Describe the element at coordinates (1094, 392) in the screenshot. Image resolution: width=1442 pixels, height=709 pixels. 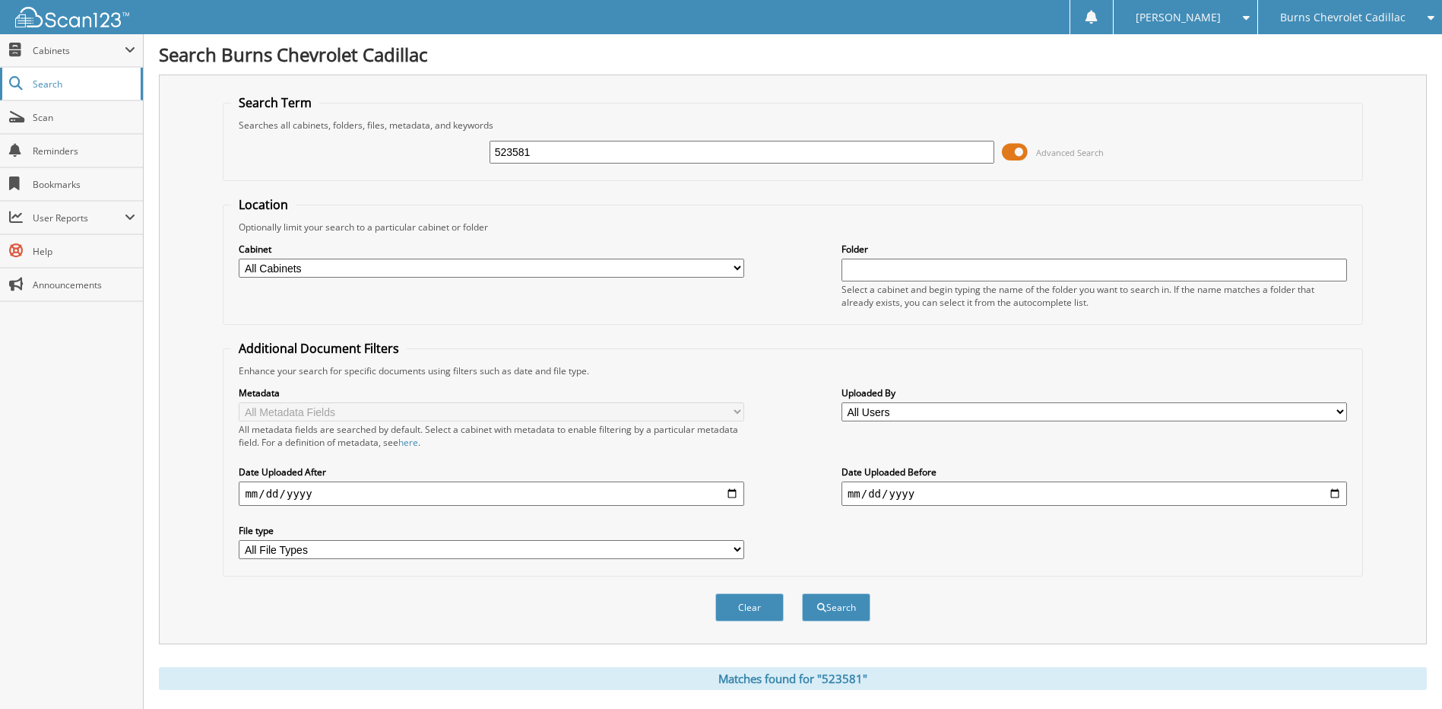
I see `label: Uploaded By` at that location.